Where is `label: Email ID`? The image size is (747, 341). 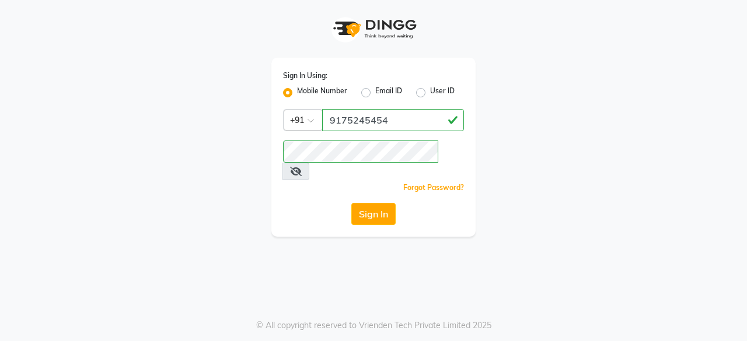
label: Email ID is located at coordinates (389, 93).